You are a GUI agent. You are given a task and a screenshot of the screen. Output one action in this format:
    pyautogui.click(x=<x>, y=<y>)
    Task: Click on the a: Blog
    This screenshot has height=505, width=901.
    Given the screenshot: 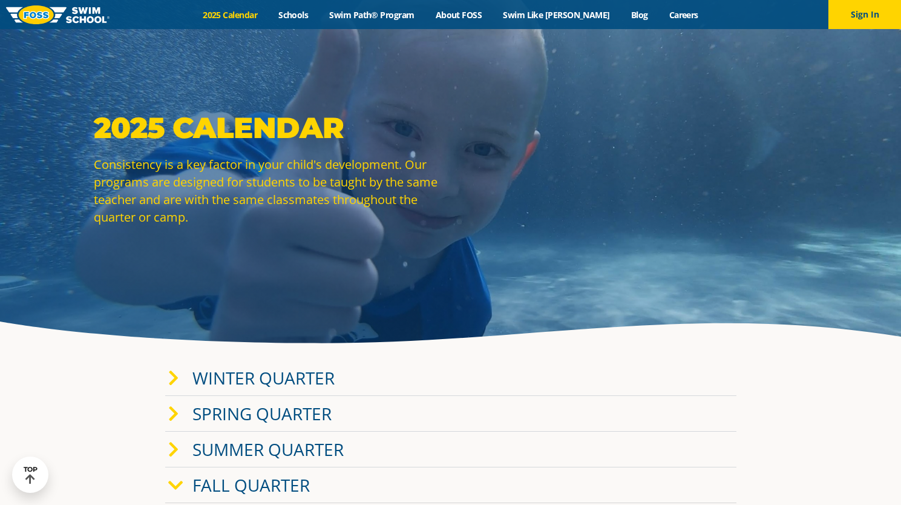 What is the action you would take?
    pyautogui.click(x=639, y=15)
    